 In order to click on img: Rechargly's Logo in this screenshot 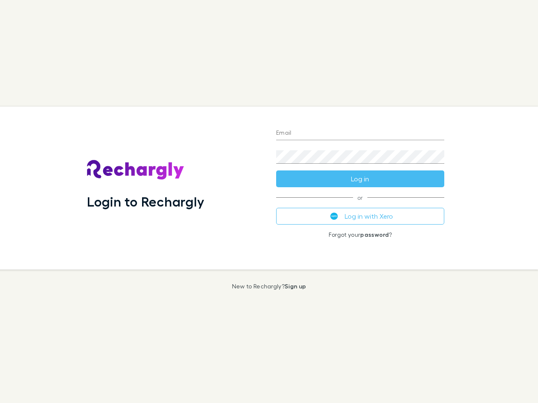, I will do `click(136, 170)`.